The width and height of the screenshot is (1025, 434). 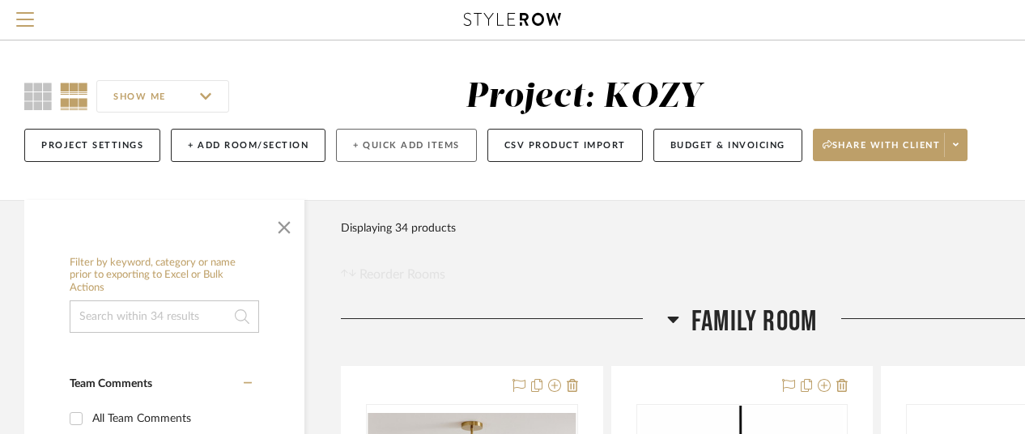 What do you see at coordinates (565, 145) in the screenshot?
I see `button: CSV Product Import` at bounding box center [565, 145].